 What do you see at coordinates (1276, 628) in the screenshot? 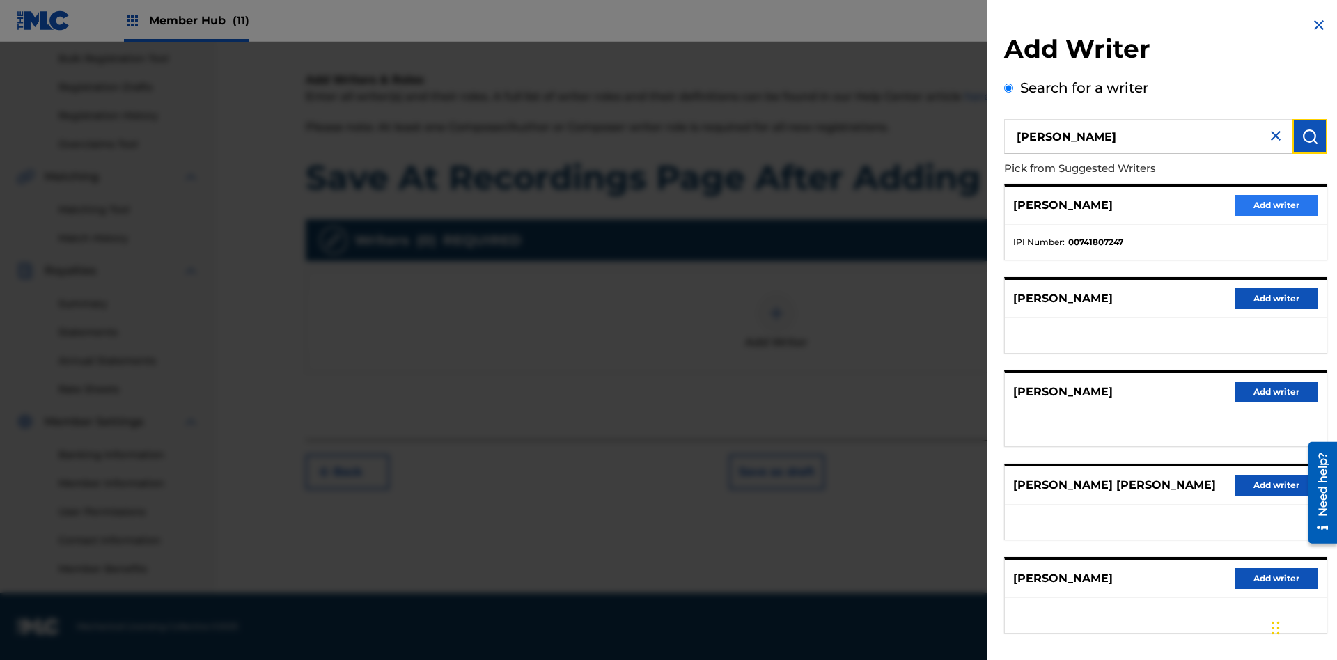
I see `div: Drag` at bounding box center [1276, 628].